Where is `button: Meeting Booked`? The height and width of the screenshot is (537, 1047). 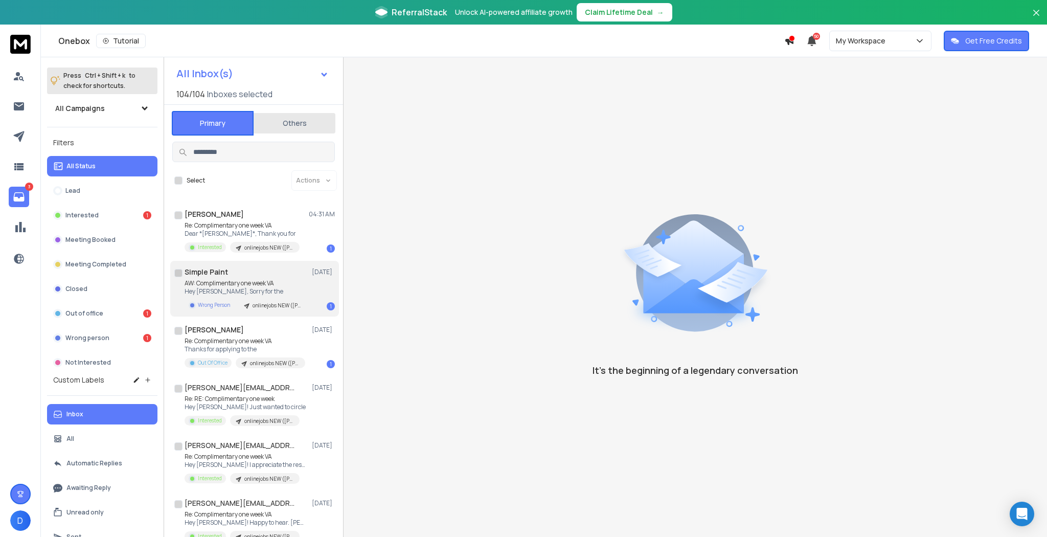
button: Meeting Booked is located at coordinates (102, 240).